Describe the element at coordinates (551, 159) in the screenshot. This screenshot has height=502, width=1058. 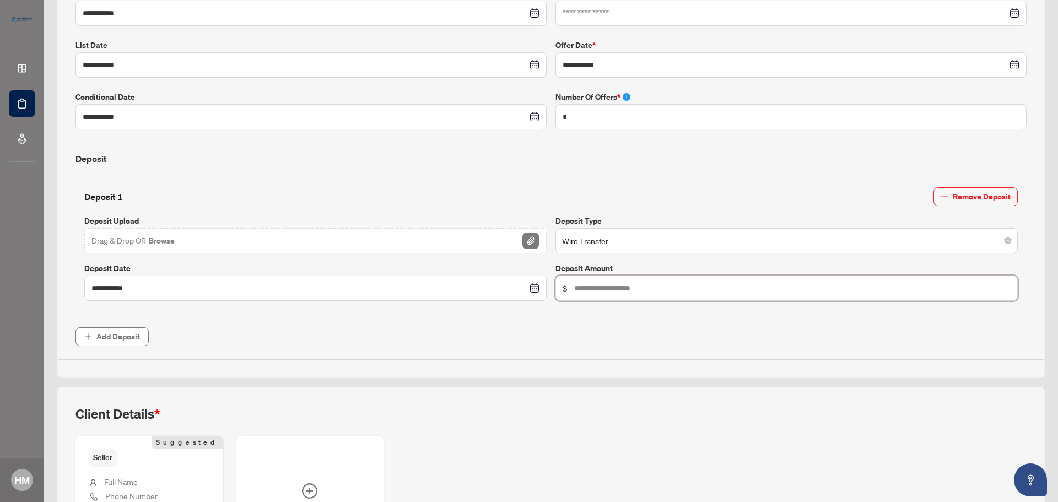
I see `h4: Deposit` at that location.